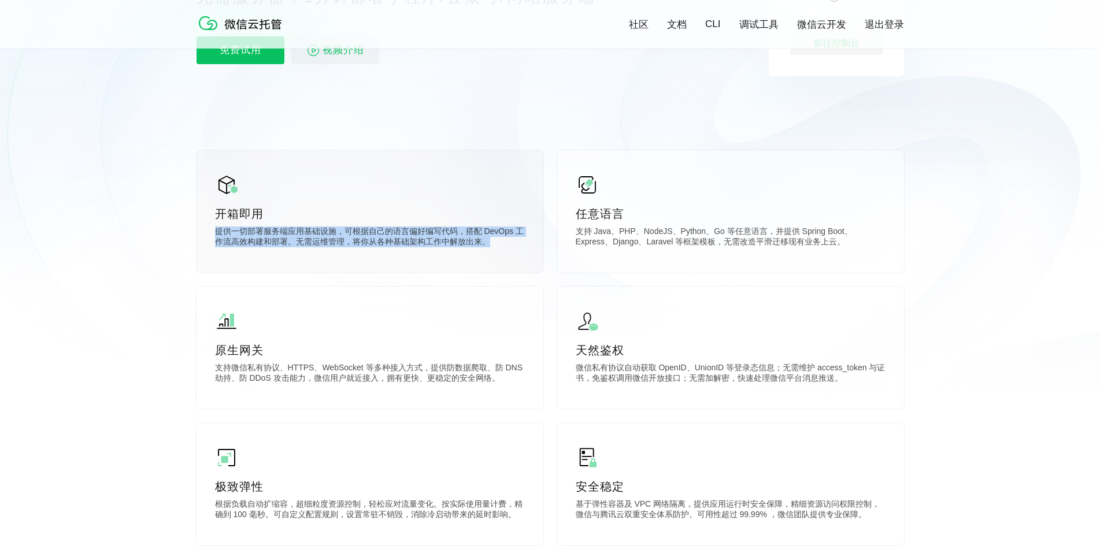  What do you see at coordinates (731, 214) in the screenshot?
I see `p: 任意语言` at bounding box center [731, 214].